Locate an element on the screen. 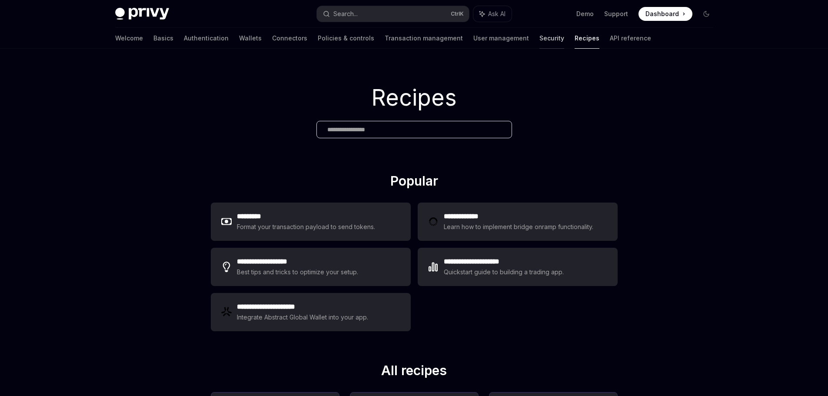 This screenshot has width=828, height=396. span: Dashboard is located at coordinates (662, 14).